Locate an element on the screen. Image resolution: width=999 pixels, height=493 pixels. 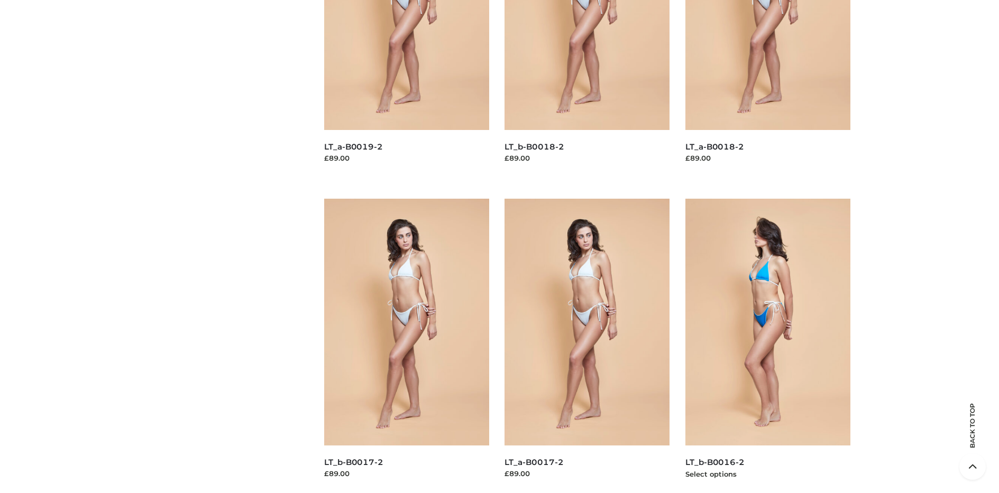
a: LT_a-B0018-2 is located at coordinates (714, 146).